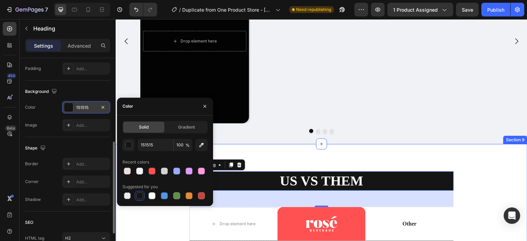 This screenshot has height=241, width=527. Describe the element at coordinates (468, 10) in the screenshot. I see `button: Save` at that location.